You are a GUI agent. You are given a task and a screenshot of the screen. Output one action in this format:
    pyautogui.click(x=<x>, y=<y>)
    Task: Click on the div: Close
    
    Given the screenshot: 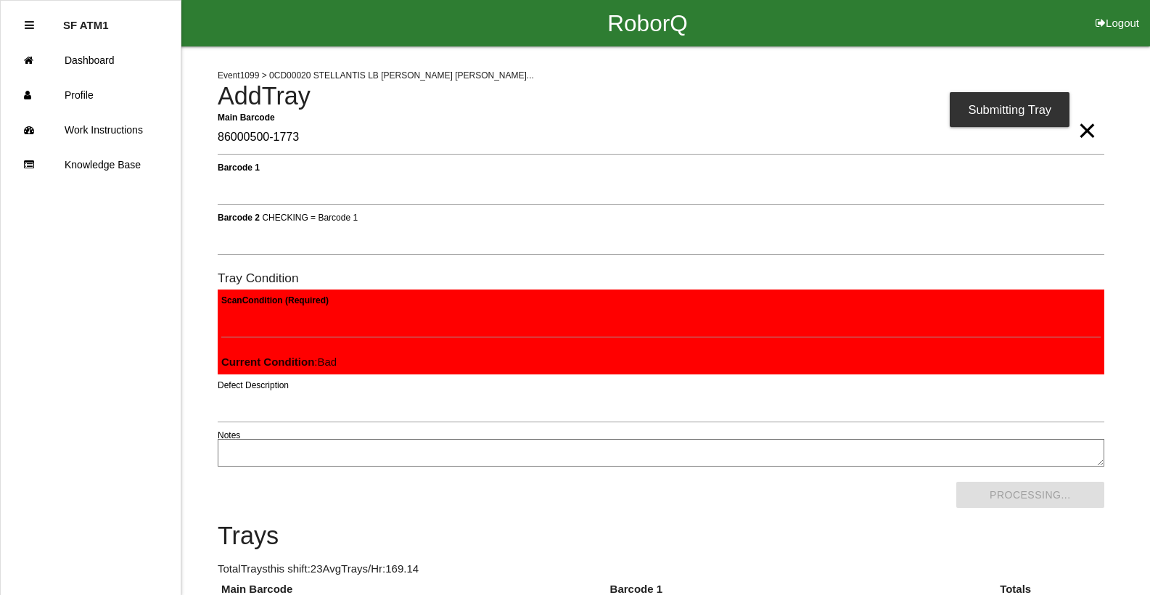 What is the action you would take?
    pyautogui.click(x=29, y=25)
    